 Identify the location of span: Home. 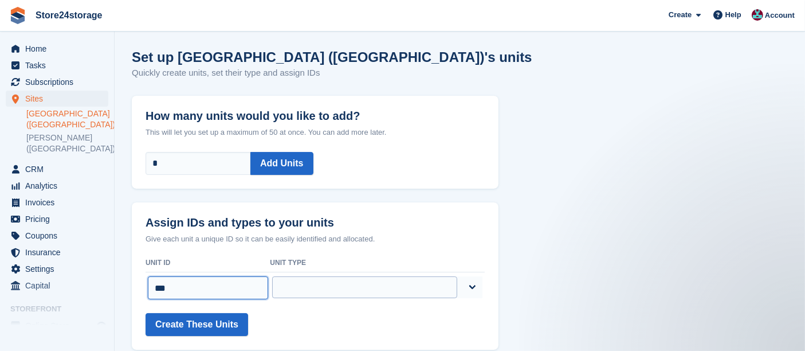
(60, 49).